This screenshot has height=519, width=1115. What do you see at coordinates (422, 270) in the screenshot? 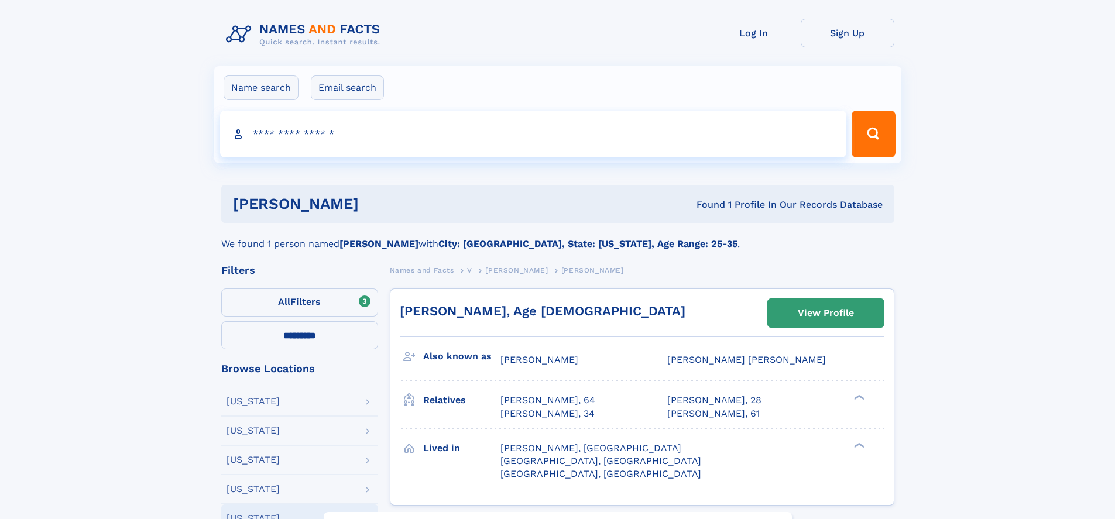
I see `a: Names and Facts` at bounding box center [422, 270].